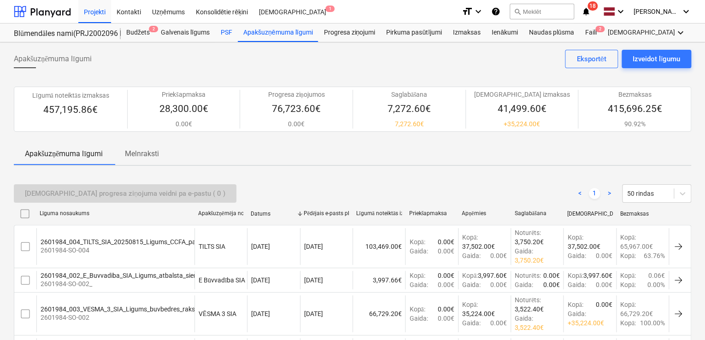  What do you see at coordinates (185, 33) in the screenshot?
I see `a: Galvenais līgums` at bounding box center [185, 33].